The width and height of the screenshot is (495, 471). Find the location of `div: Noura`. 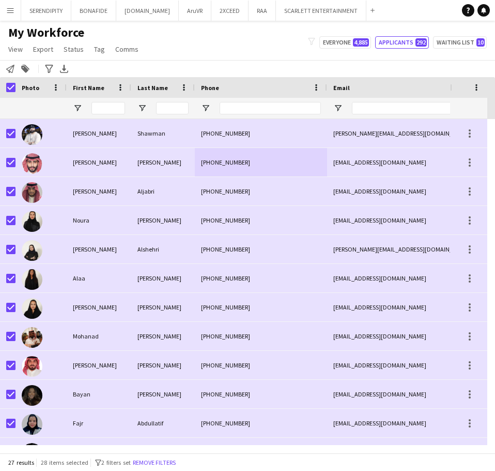

div: Noura is located at coordinates (99, 220).